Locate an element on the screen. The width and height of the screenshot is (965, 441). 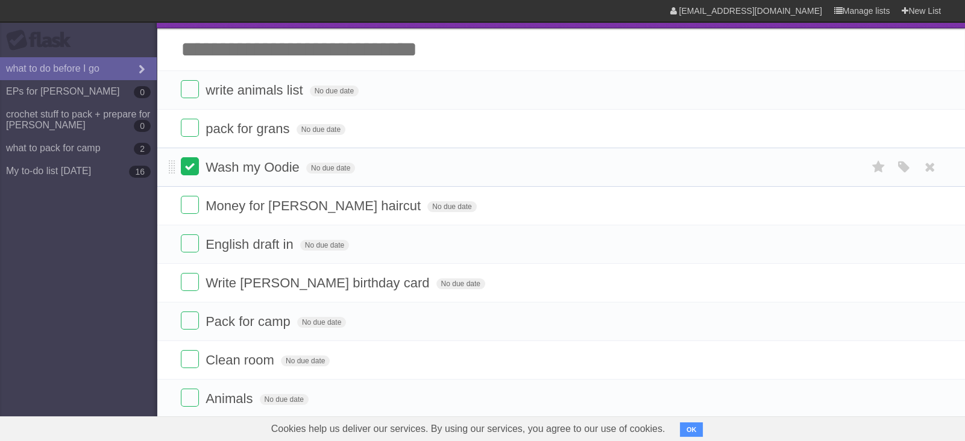
span: Pack for camp is located at coordinates (249, 321).